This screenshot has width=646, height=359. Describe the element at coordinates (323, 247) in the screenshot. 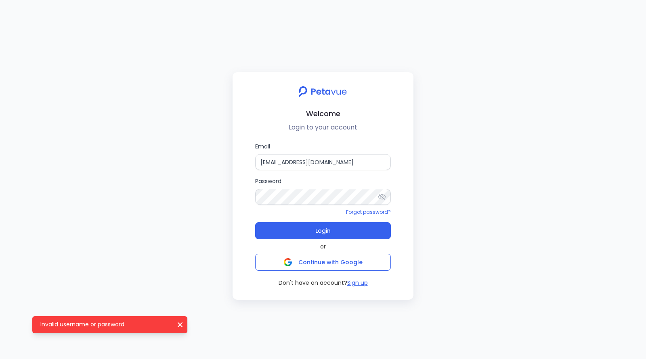

I see `span: or` at that location.